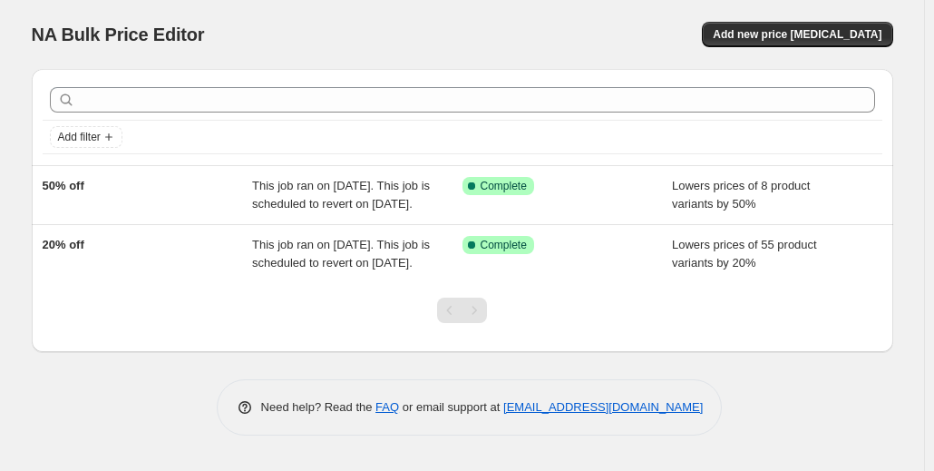  Describe the element at coordinates (741, 194) in the screenshot. I see `span: Lowers prices of 8 product variants by 50%` at that location.